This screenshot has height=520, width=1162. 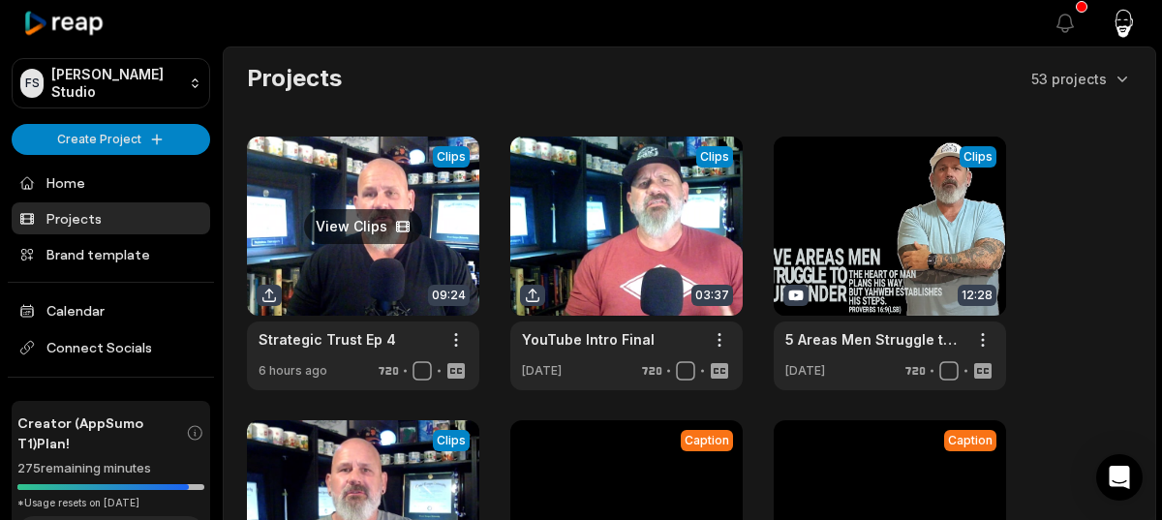 I want to click on div: 275 remaining minutes, so click(x=110, y=469).